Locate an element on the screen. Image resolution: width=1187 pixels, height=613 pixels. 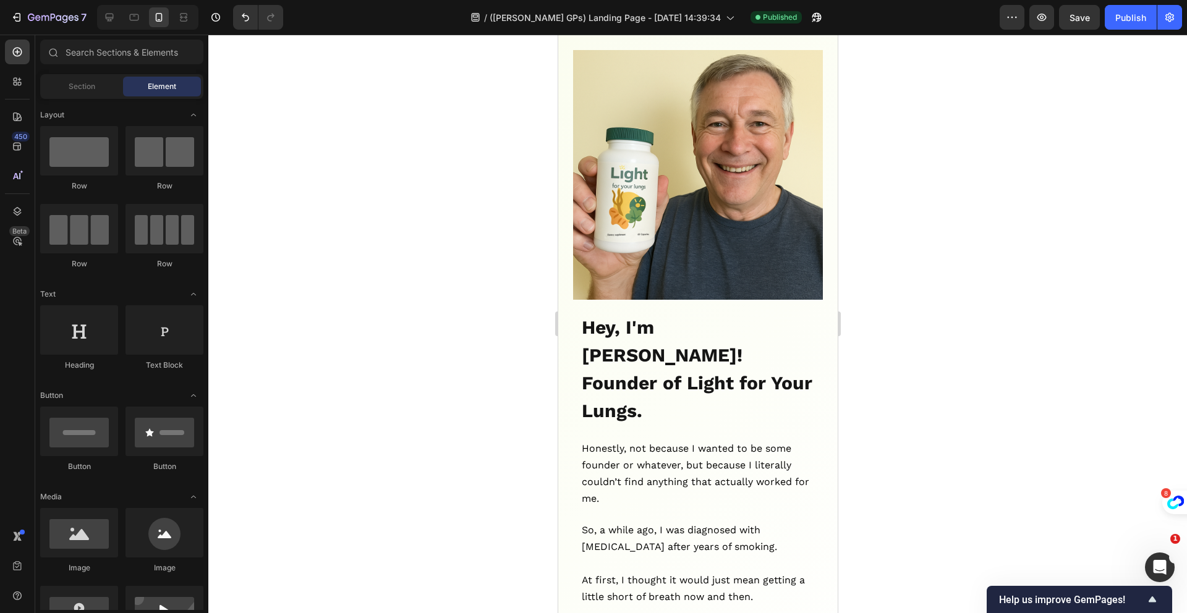
span: 1 is located at coordinates (1175, 539).